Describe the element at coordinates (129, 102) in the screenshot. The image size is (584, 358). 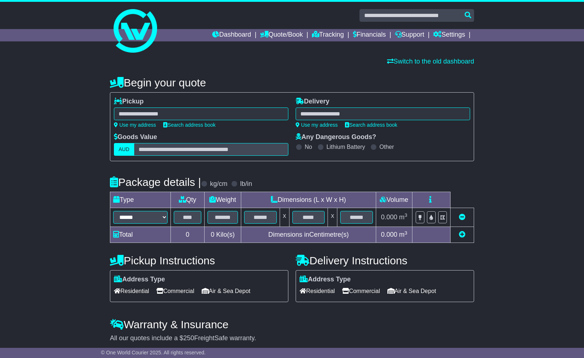
I see `label: Pickup` at that location.